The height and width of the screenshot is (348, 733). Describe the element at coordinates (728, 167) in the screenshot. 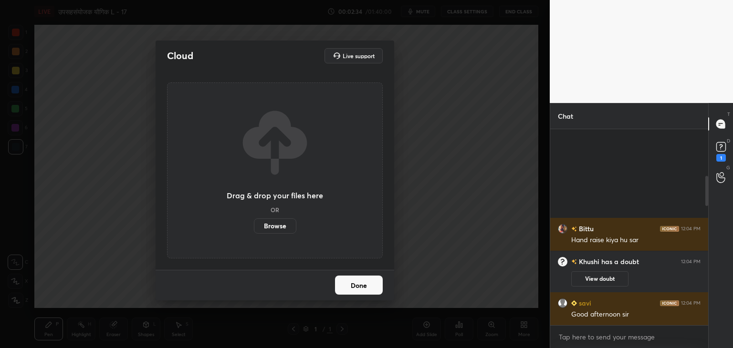

I see `p: G` at that location.